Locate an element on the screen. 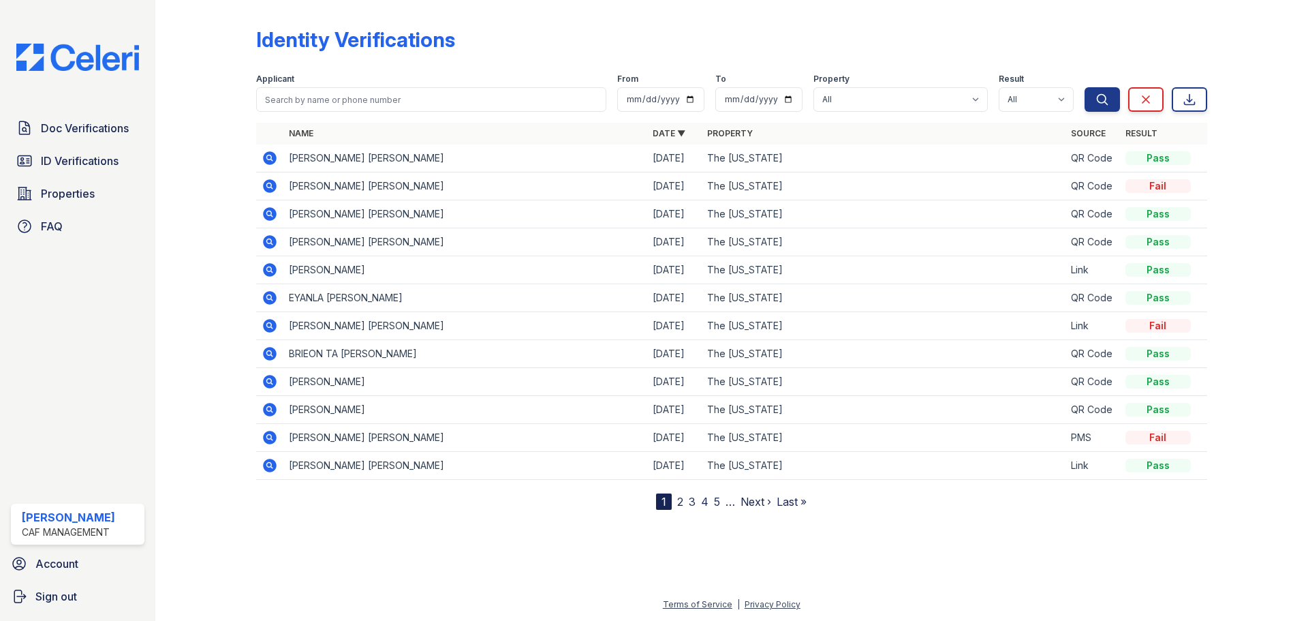  span: Account is located at coordinates (57, 564).